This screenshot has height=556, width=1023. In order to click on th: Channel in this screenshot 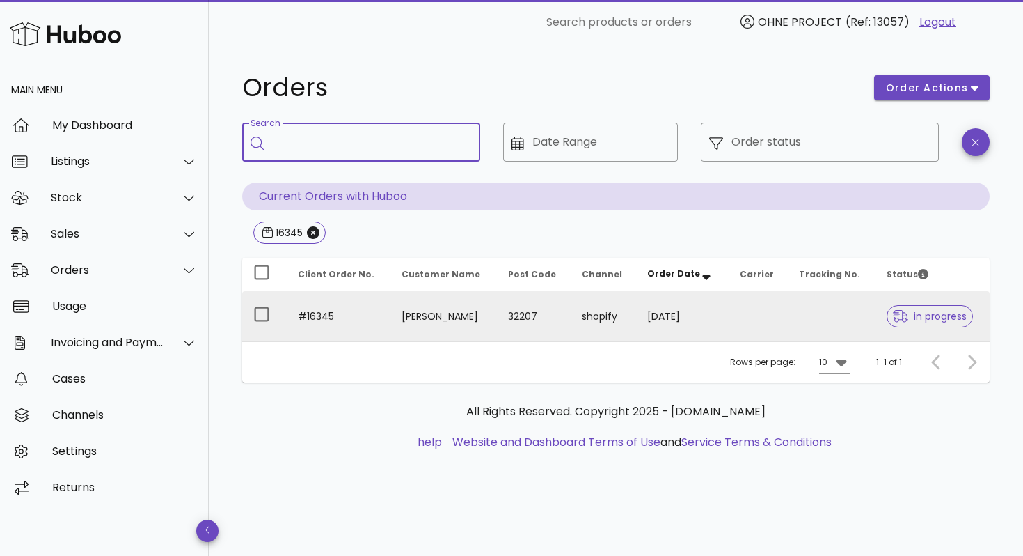, I will do `click(604, 274)`.